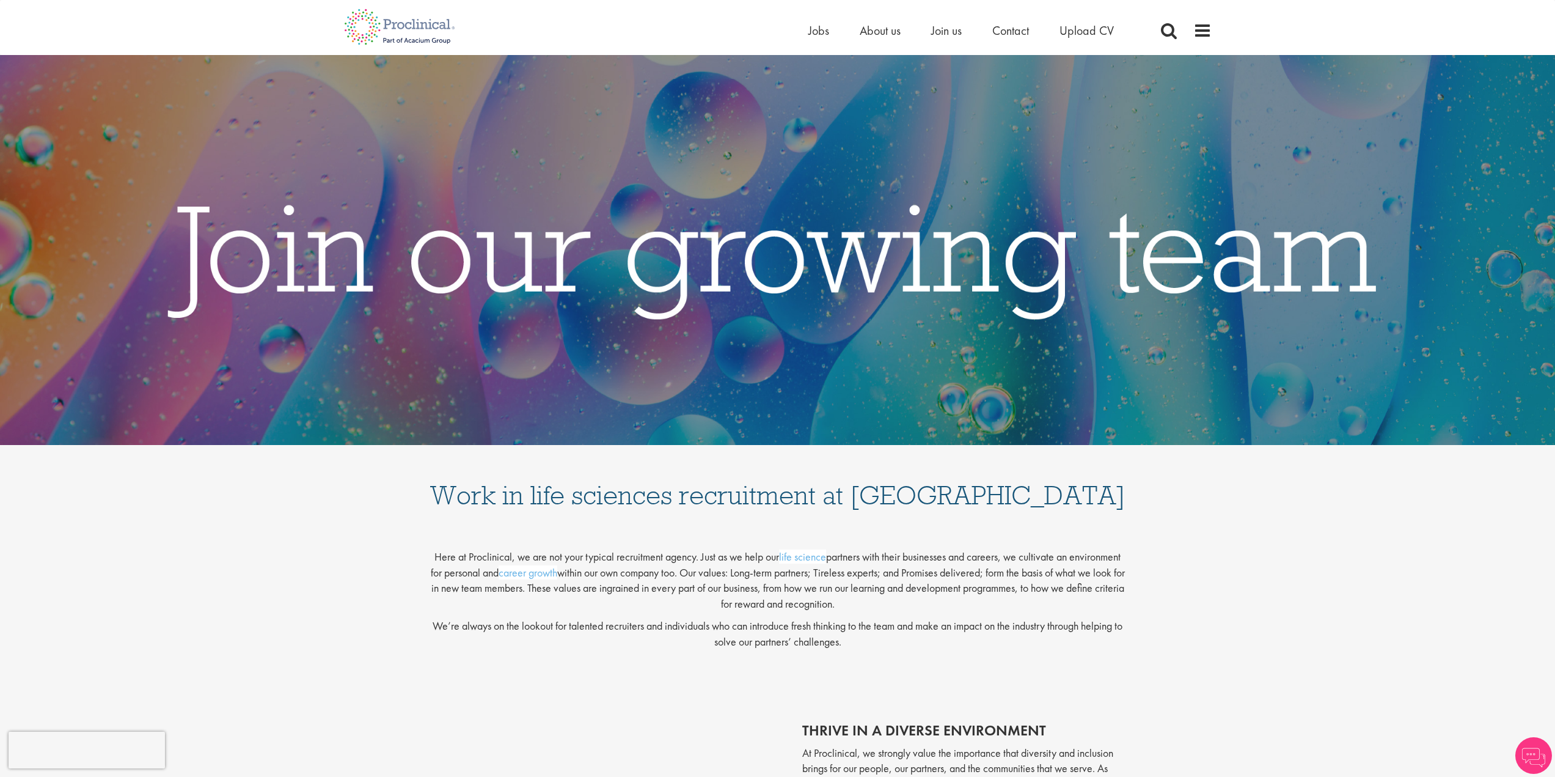 This screenshot has width=1555, height=777. Describe the element at coordinates (964, 730) in the screenshot. I see `h2: thrive in a diverse environment` at that location.